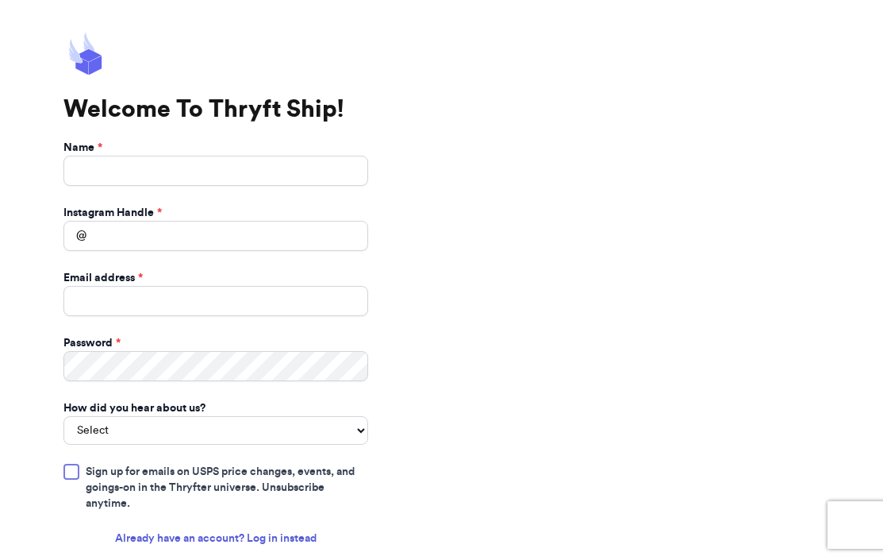 This screenshot has height=560, width=883. I want to click on span: Sign up for emails on USPS price changes, events, and goings-on in the Thryfter universe. Unsubsc..., so click(227, 487).